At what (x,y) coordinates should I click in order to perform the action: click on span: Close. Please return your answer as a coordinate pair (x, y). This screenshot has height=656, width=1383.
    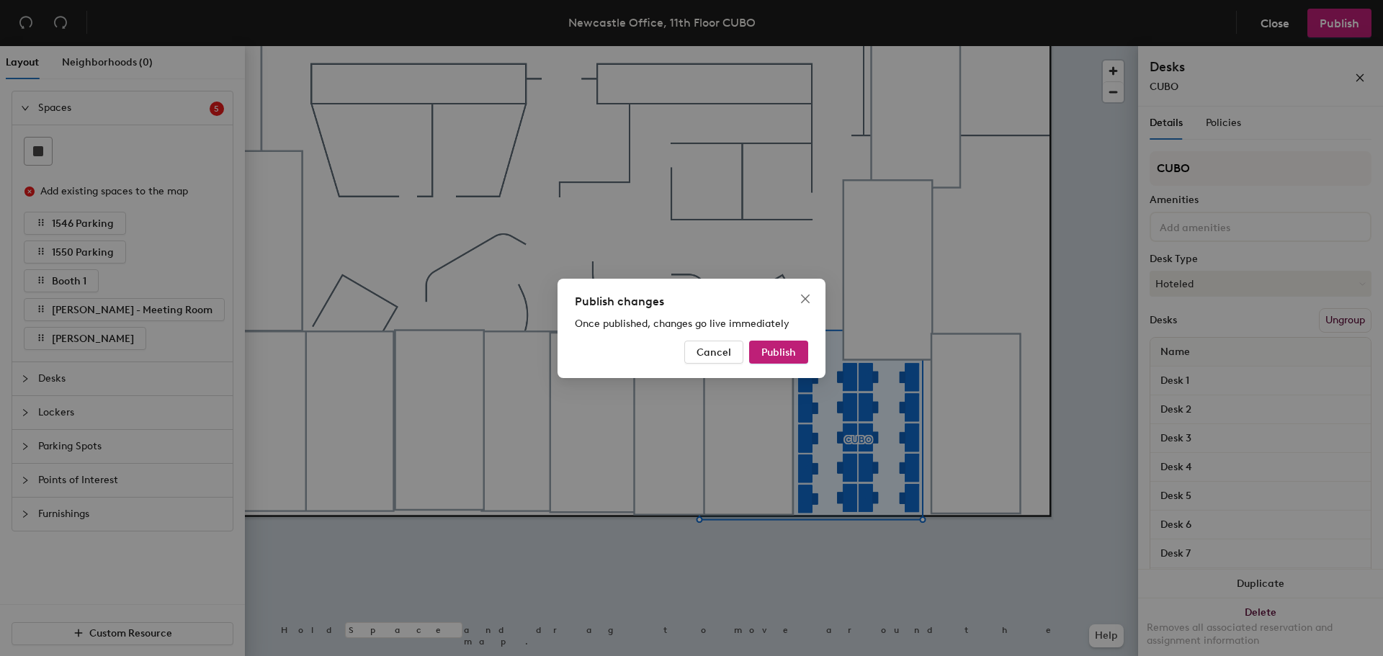
    Looking at the image, I should click on (805, 299).